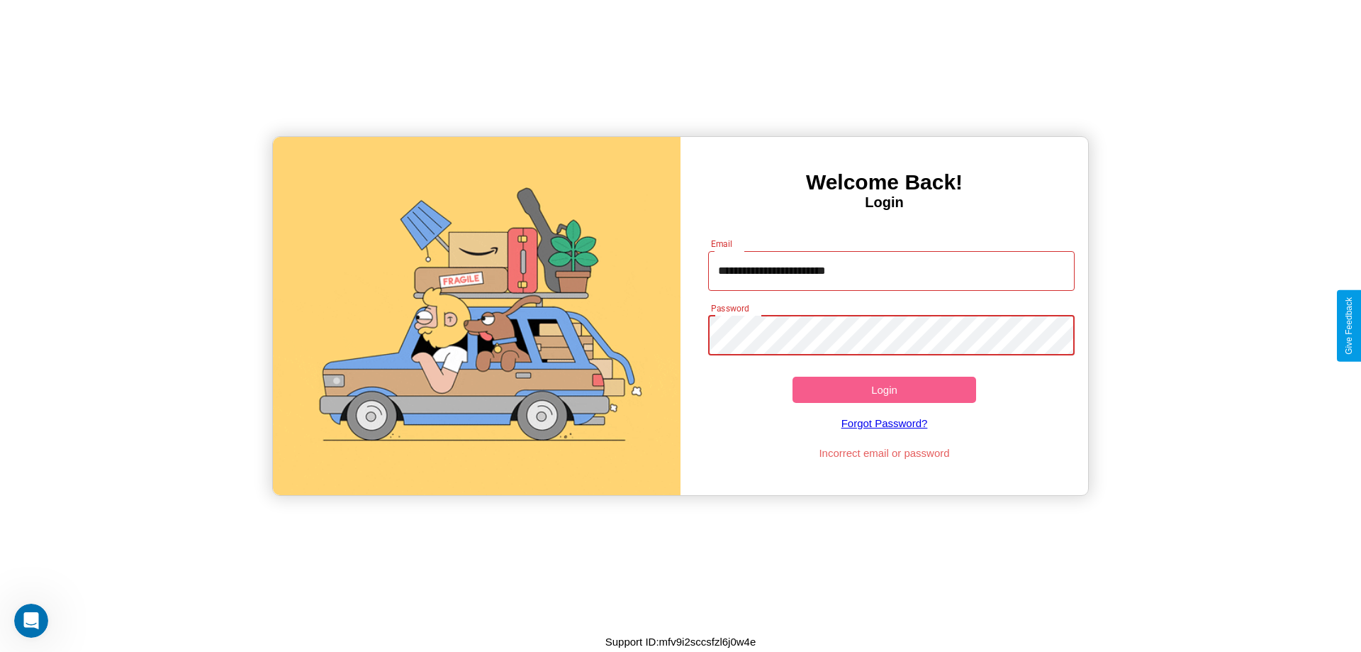 Image resolution: width=1361 pixels, height=652 pixels. I want to click on img: gif, so click(476, 315).